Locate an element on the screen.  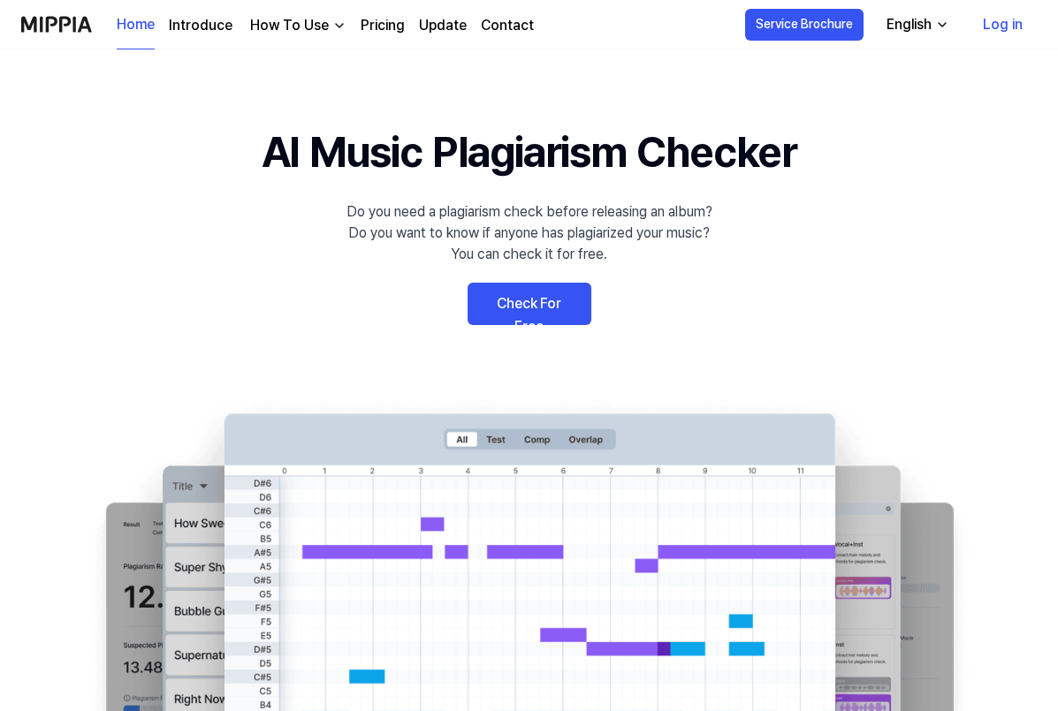
div: How To Use is located at coordinates (289, 26).